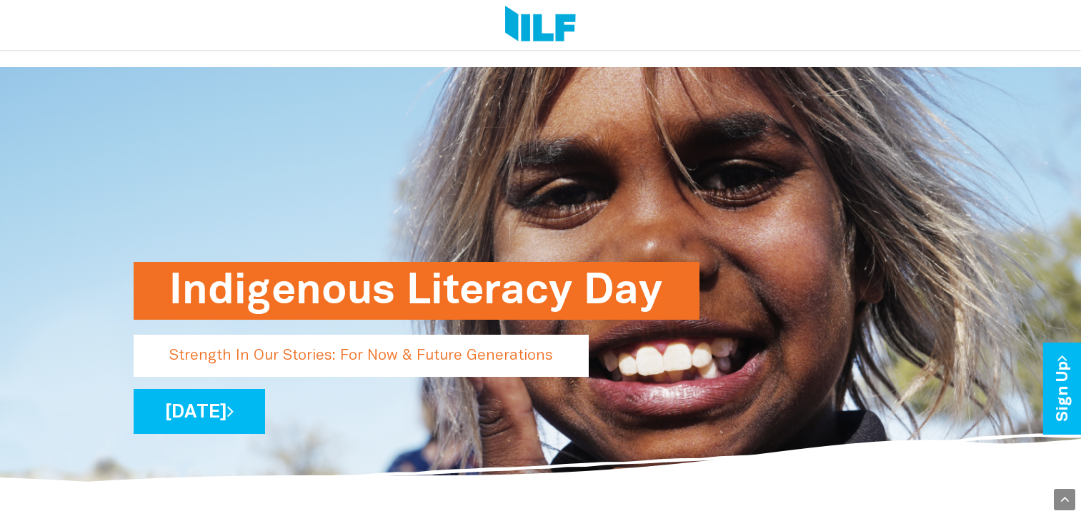  Describe the element at coordinates (540, 25) in the screenshot. I see `img: Logo` at that location.